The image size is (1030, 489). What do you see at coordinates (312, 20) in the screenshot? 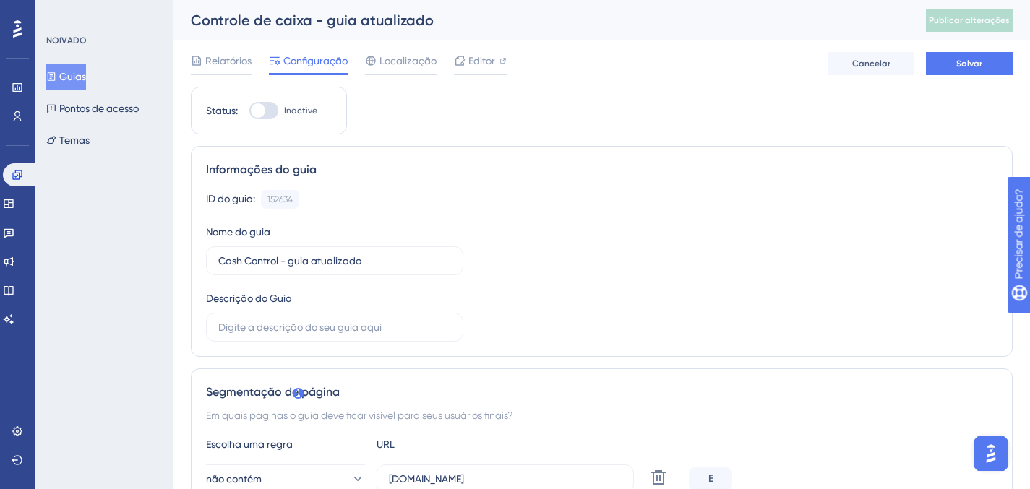
I see `font: Controle de caixa - guia atualizado` at bounding box center [312, 20].